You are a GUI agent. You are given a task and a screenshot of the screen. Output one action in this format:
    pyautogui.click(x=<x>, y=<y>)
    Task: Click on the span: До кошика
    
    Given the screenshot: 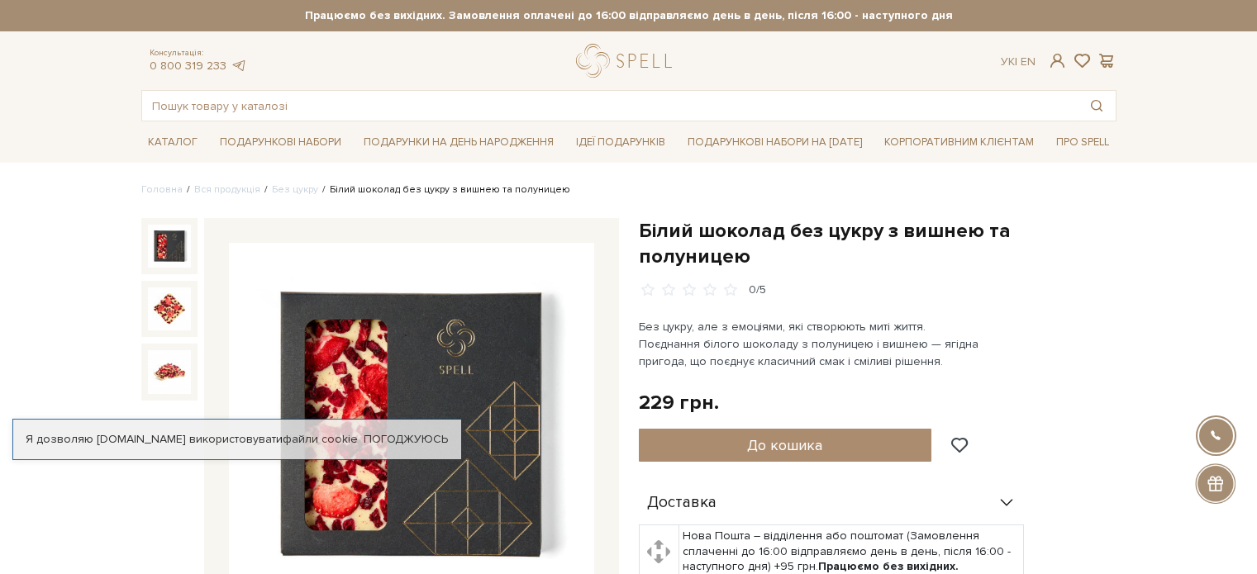 What is the action you would take?
    pyautogui.click(x=784, y=445)
    